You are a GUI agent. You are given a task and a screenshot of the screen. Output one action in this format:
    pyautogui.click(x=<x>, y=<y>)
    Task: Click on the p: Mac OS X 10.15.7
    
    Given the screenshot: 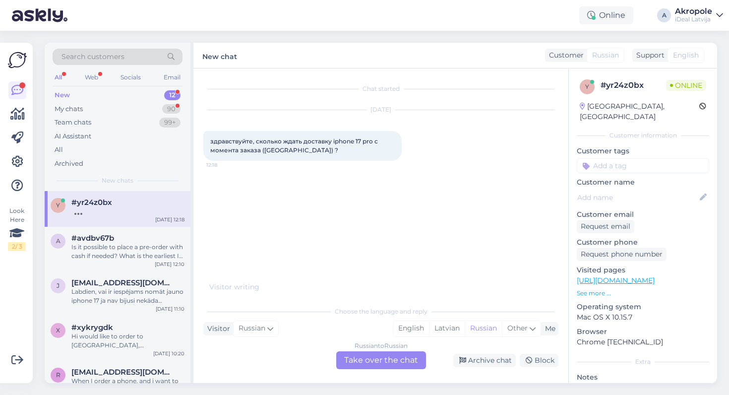 What is the action you would take?
    pyautogui.click(x=643, y=317)
    